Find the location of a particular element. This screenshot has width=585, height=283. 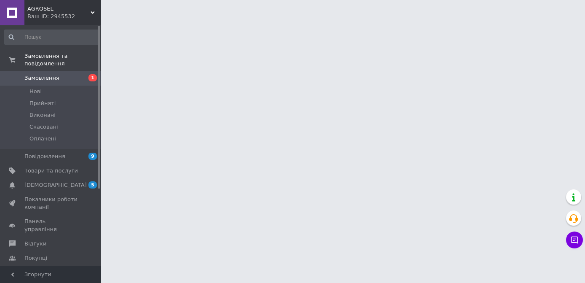

span: Виконані is located at coordinates (43, 115).